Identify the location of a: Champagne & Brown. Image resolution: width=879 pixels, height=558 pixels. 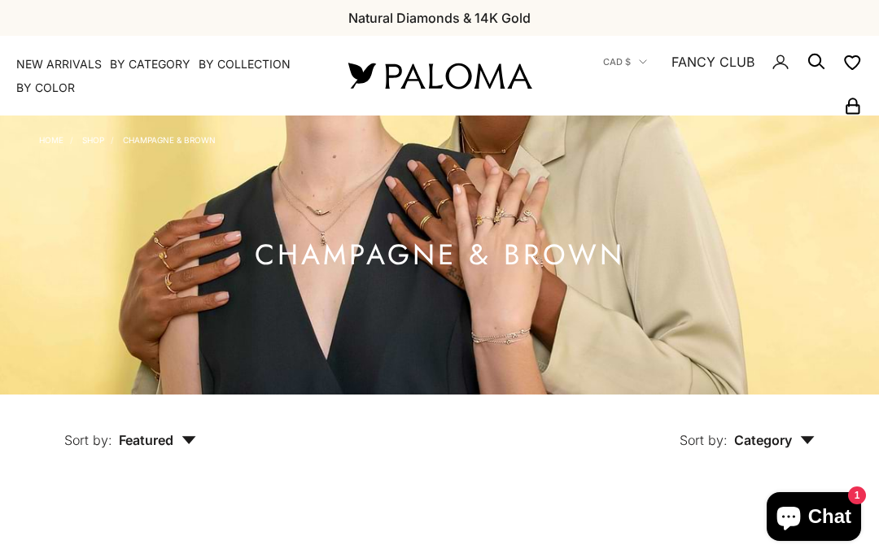
(169, 140).